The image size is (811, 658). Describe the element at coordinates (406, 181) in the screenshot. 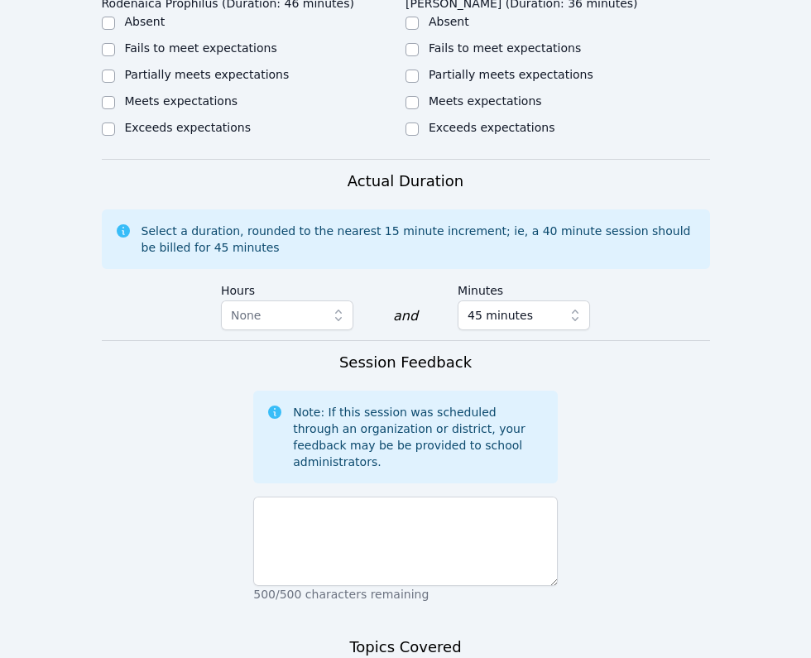

I see `h3: Actual Duration` at that location.